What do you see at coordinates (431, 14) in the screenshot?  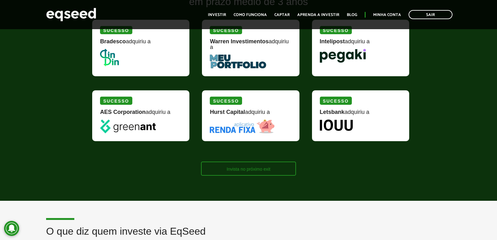 I see `a: Sair` at bounding box center [431, 14].